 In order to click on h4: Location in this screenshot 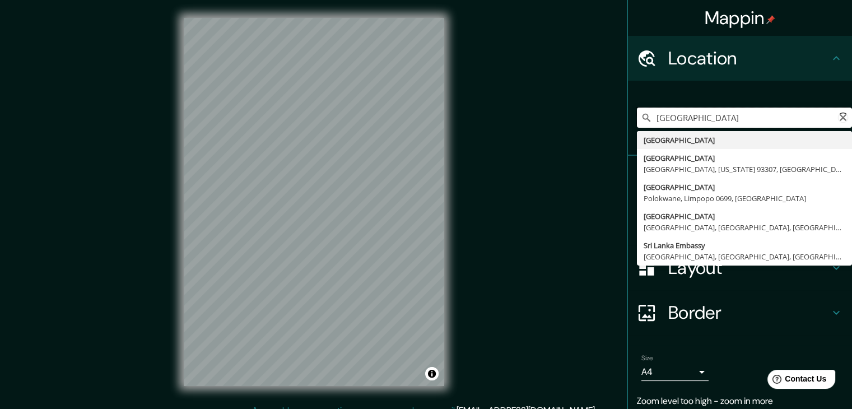, I will do `click(749, 58)`.